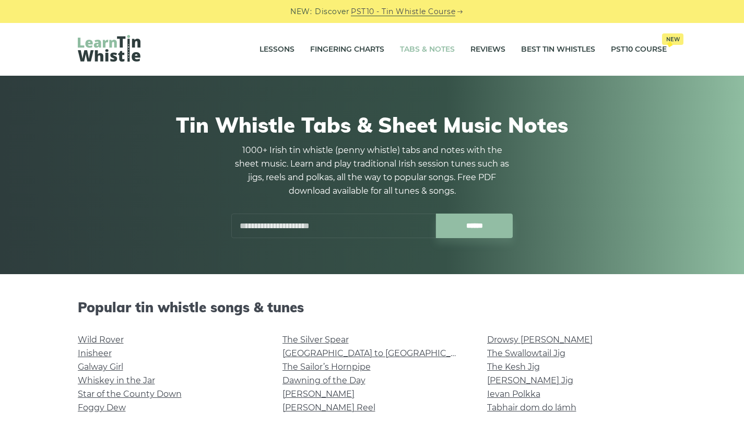 The width and height of the screenshot is (744, 424). Describe the element at coordinates (109, 48) in the screenshot. I see `img: LearnTinWhistle.com` at that location.